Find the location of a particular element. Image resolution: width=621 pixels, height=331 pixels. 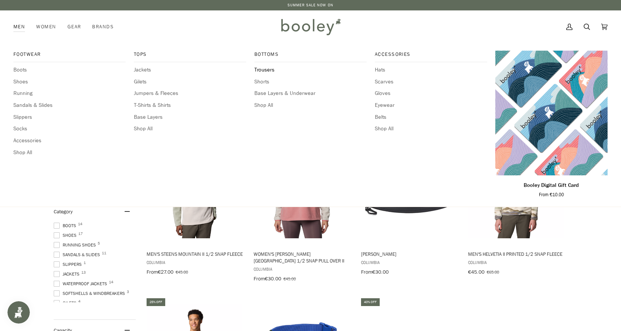

a: Booley Digital Gift Card is located at coordinates (551, 113).